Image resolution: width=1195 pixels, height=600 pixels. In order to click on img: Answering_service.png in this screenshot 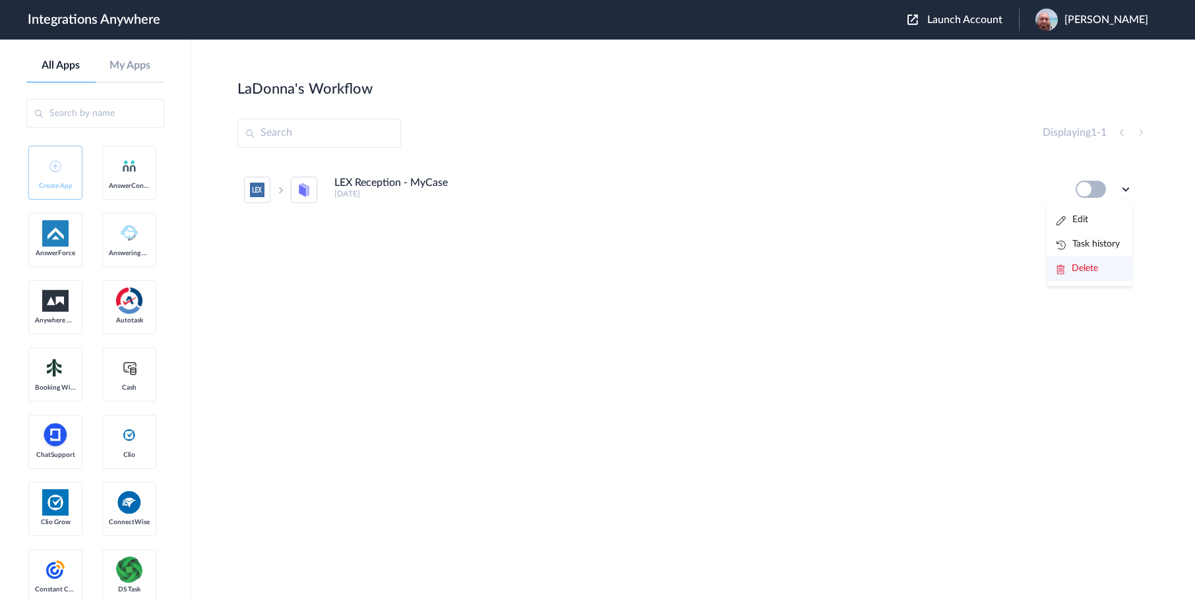, I will do `click(129, 234)`.